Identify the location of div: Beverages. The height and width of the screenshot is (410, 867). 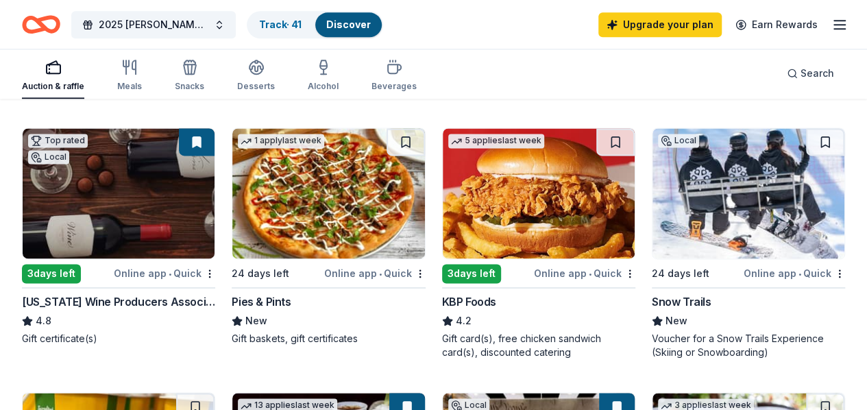
(394, 86).